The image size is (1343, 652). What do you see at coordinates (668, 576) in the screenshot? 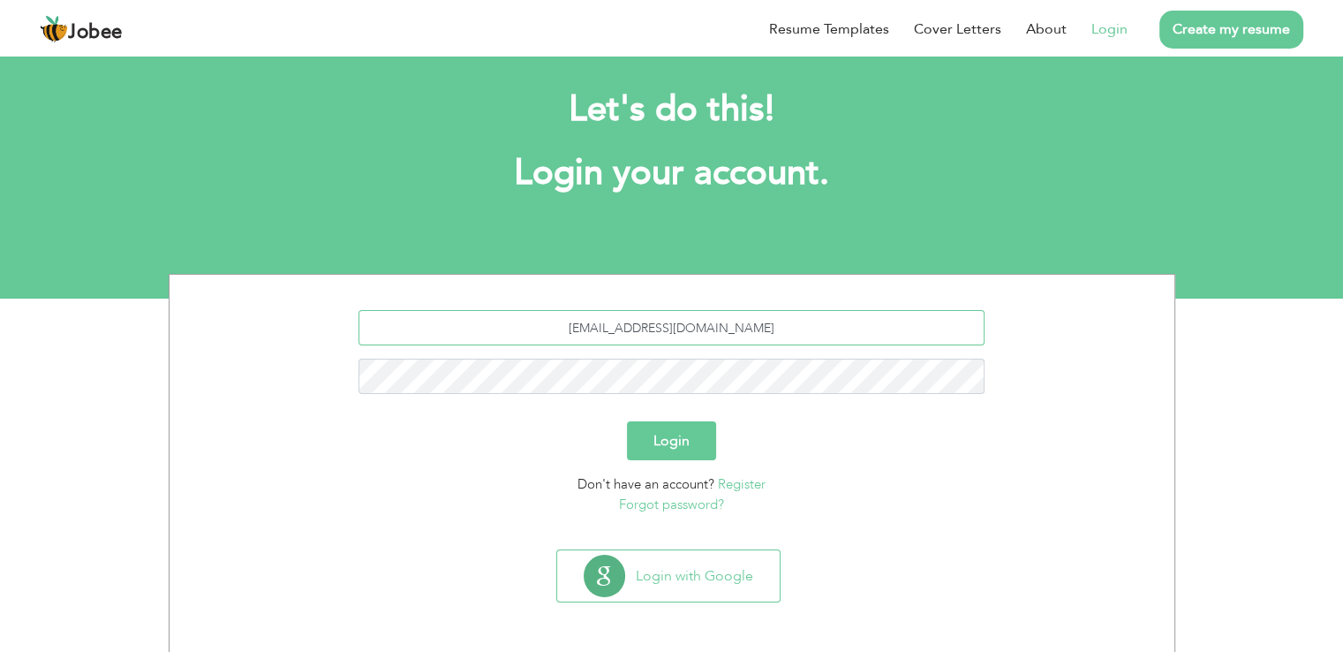
I see `button: Login with Google` at bounding box center [668, 576].